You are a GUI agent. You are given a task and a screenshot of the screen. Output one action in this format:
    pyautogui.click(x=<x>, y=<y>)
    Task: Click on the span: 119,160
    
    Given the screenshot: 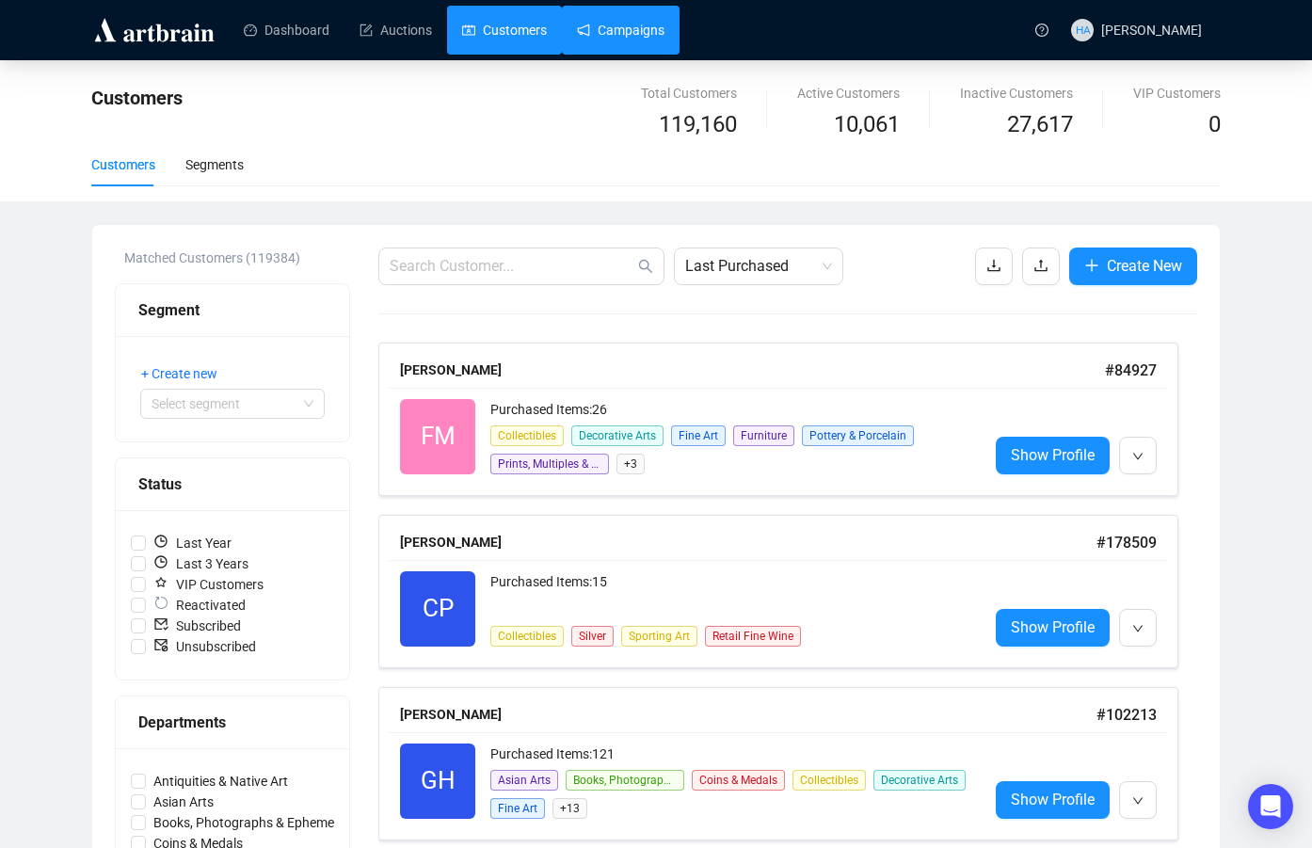 What is the action you would take?
    pyautogui.click(x=697, y=125)
    